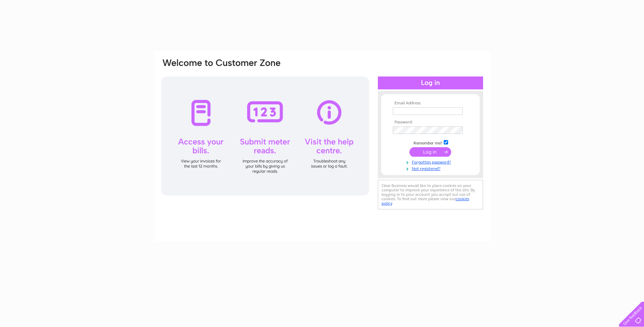 The height and width of the screenshot is (327, 644). What do you see at coordinates (430, 122) in the screenshot?
I see `th: Password:` at bounding box center [430, 122].